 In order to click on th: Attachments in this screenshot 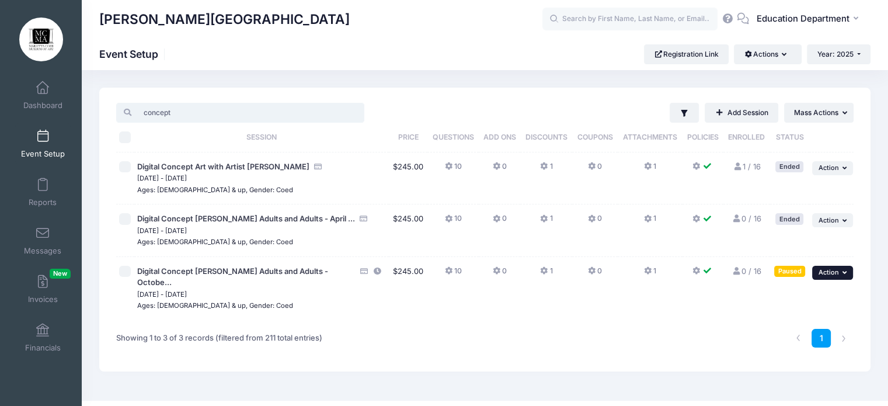, I will do `click(650, 137)`.